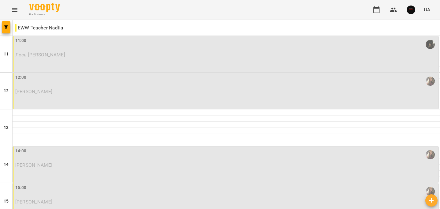 Image resolution: width=440 pixels, height=209 pixels. What do you see at coordinates (45, 14) in the screenshot?
I see `span: For Business` at bounding box center [45, 14].